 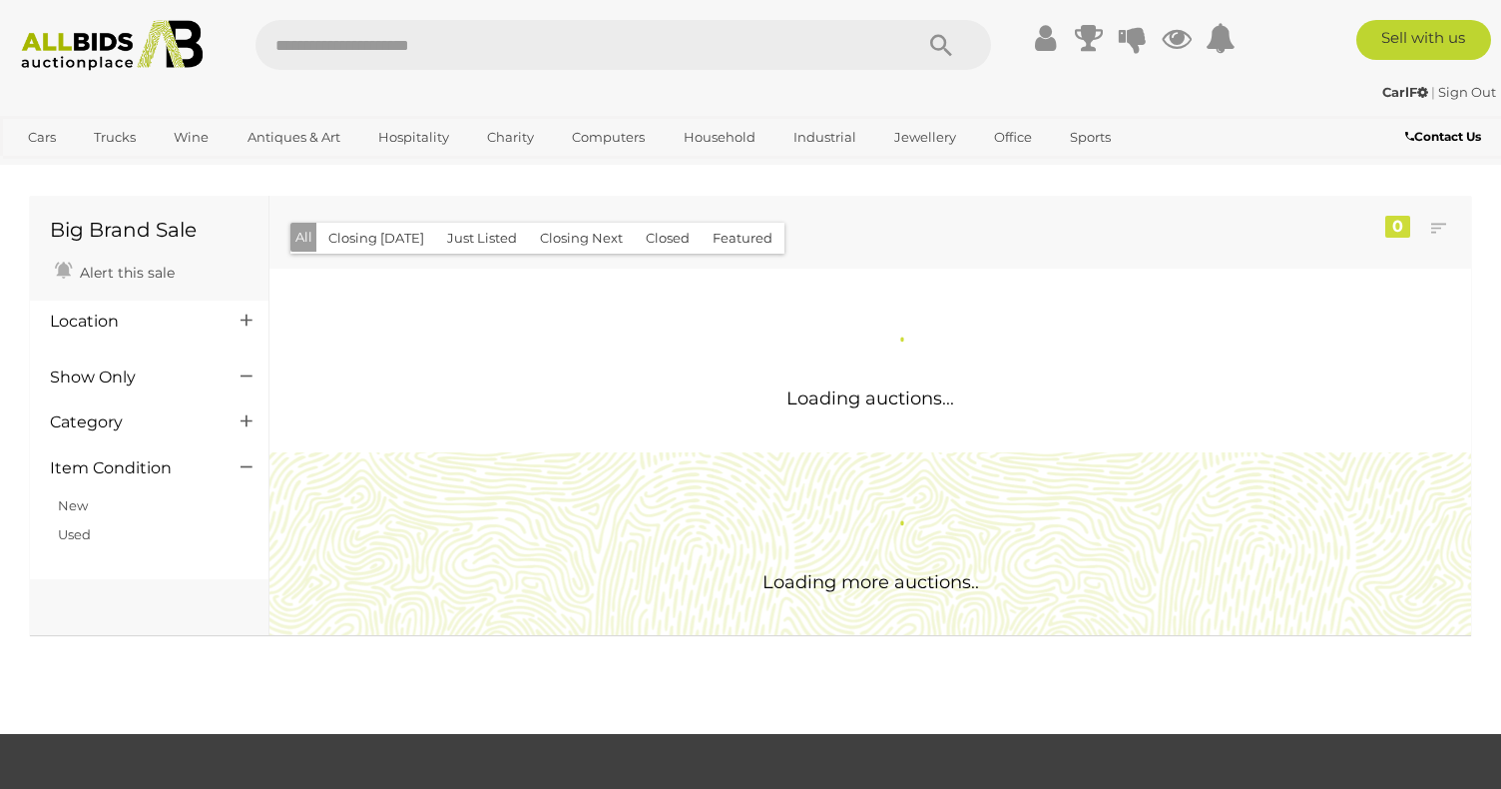 I want to click on a: Trucks, so click(x=115, y=137).